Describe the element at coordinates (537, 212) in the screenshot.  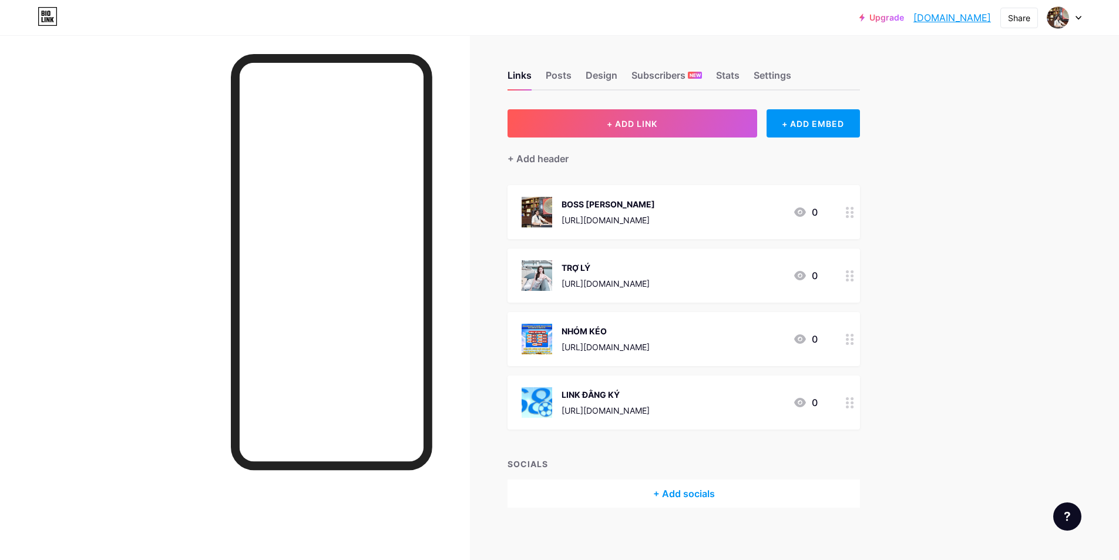
I see `img: BOSS HOÀNG PHONG` at that location.